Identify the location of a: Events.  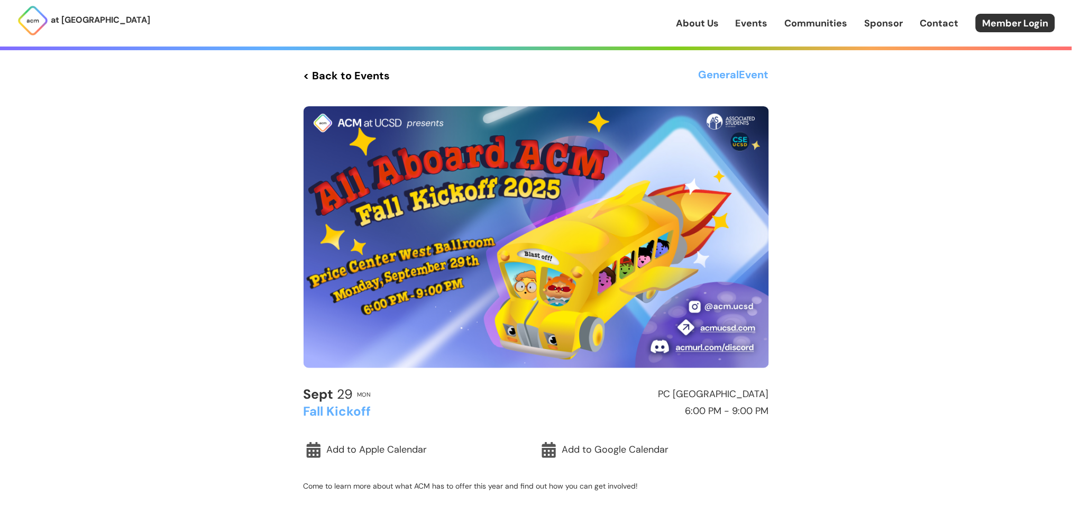
(752, 23).